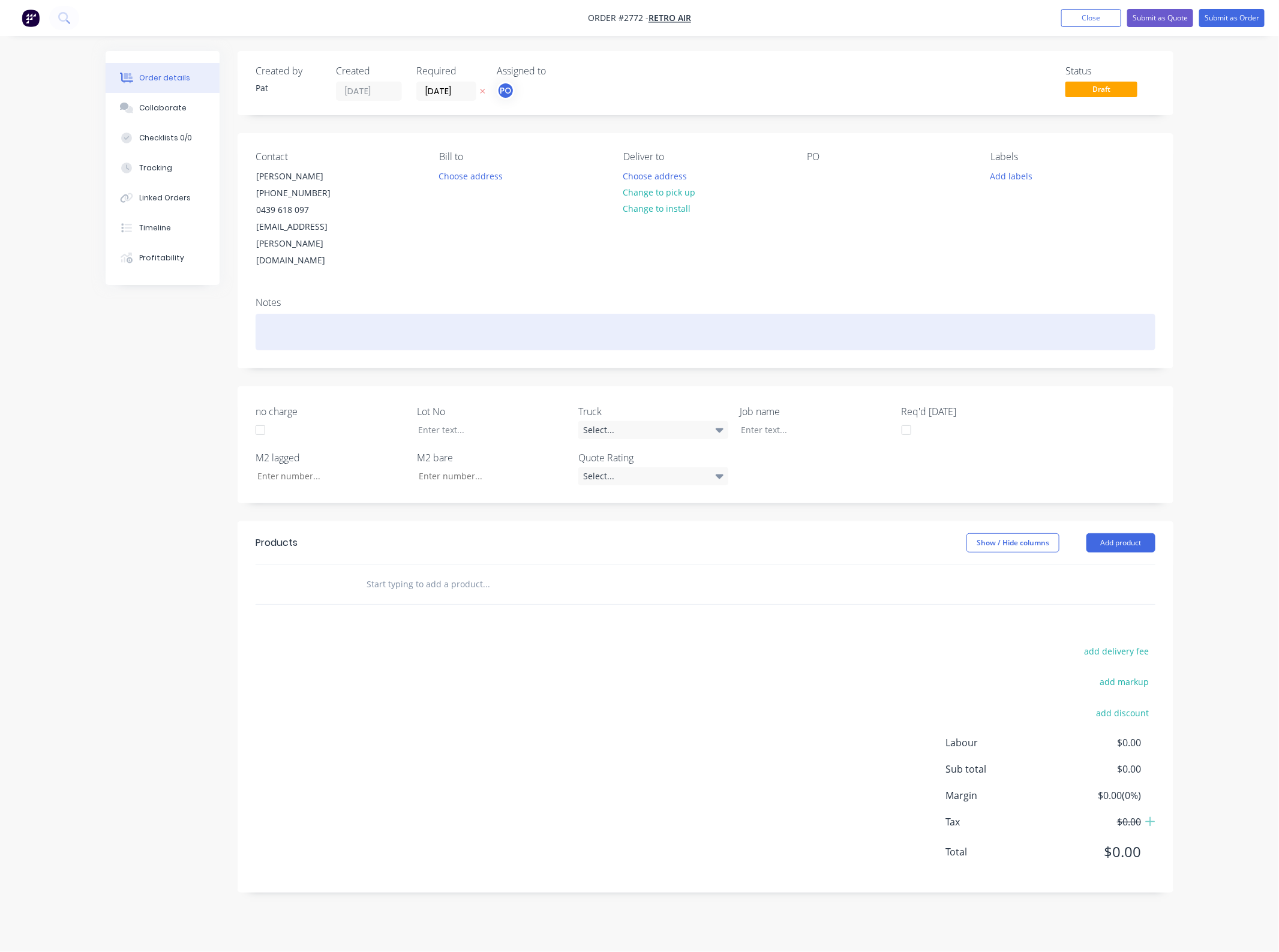  What do you see at coordinates (492, 457) in the screenshot?
I see `label: M2 bare` at bounding box center [492, 457].